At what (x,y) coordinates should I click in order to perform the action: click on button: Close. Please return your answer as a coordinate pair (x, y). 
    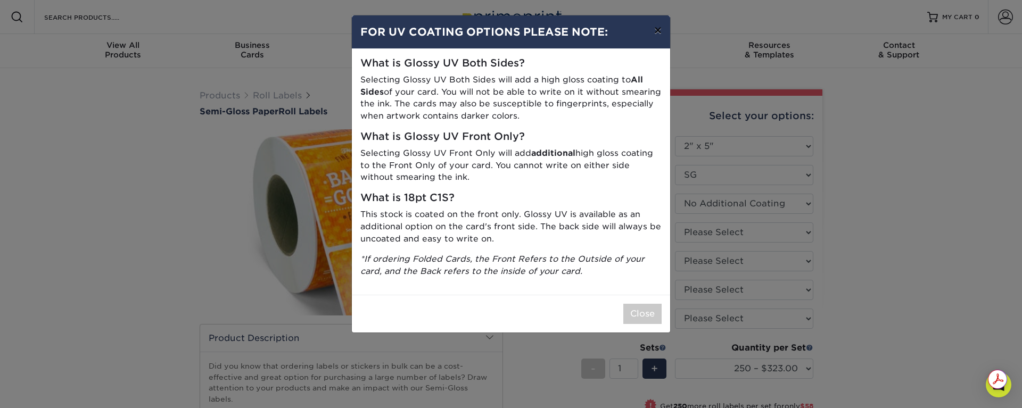
    Looking at the image, I should click on (643, 314).